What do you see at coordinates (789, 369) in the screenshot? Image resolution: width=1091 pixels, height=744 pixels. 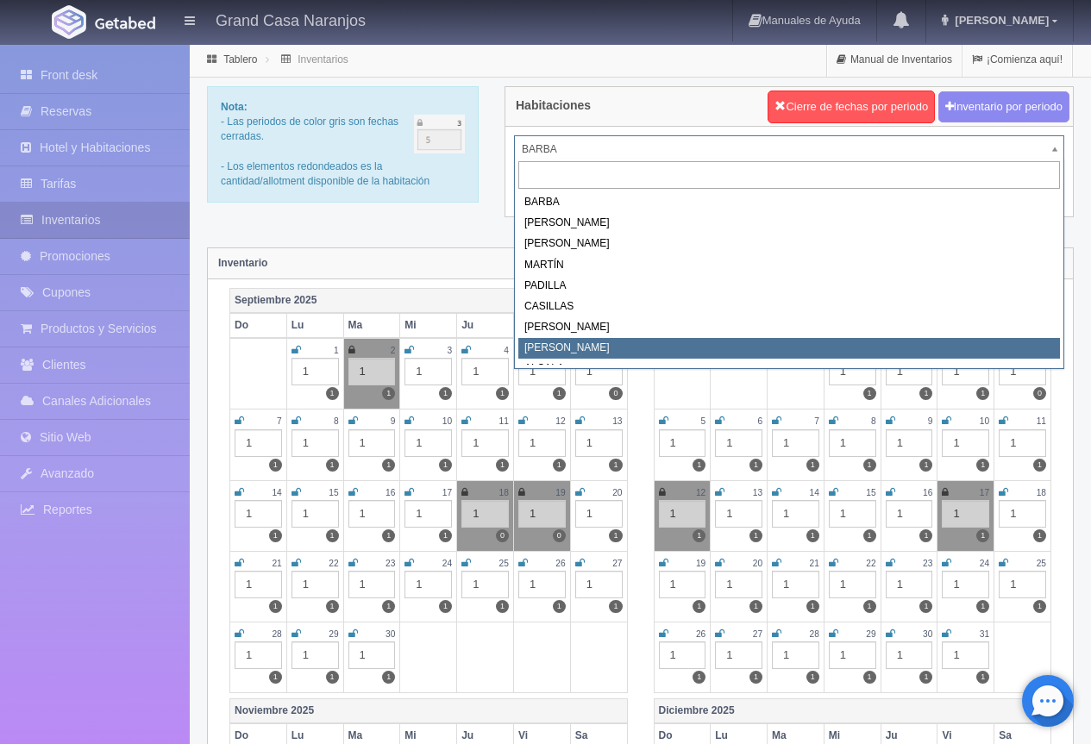 I see `div: ALCALA` at bounding box center [789, 369].